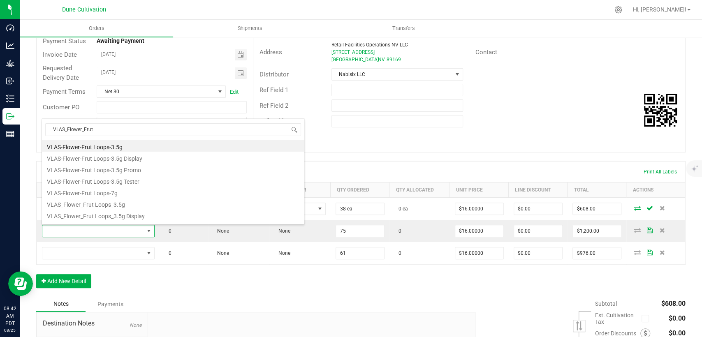  Describe the element at coordinates (60, 55) in the screenshot. I see `span: Invoice Date` at that location.